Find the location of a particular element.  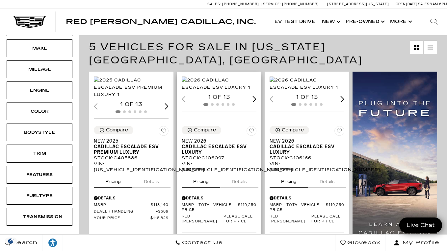

div: Stock : C106166 is located at coordinates (307, 158).